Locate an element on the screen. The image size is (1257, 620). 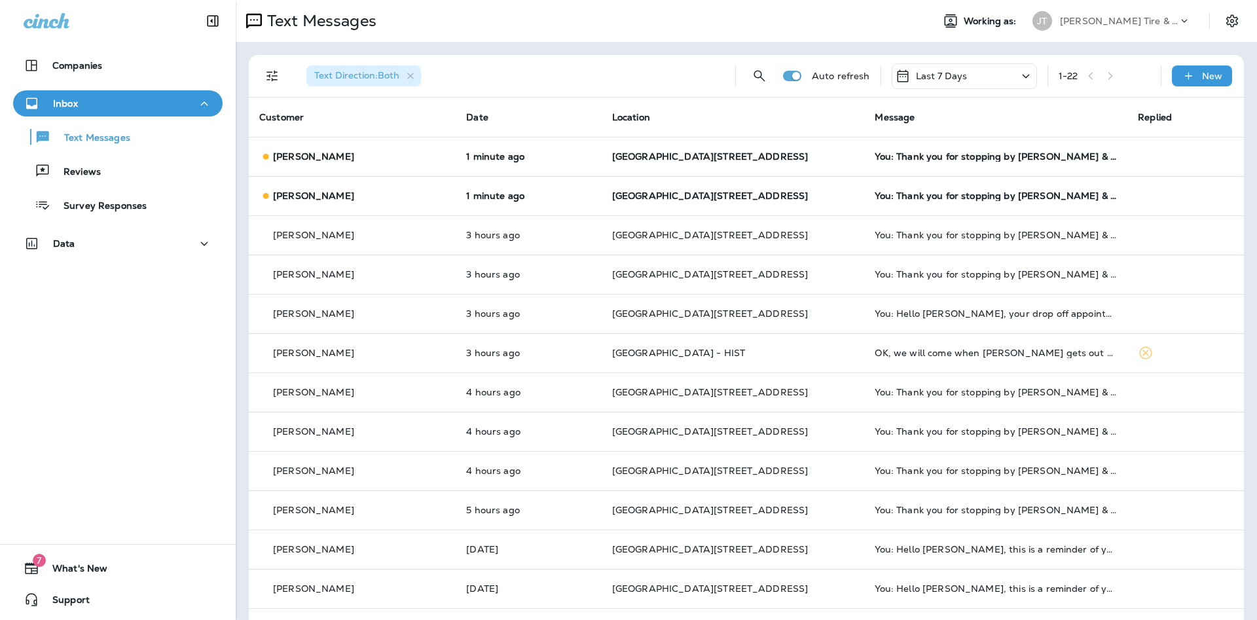
p: Inbox is located at coordinates (65, 103).